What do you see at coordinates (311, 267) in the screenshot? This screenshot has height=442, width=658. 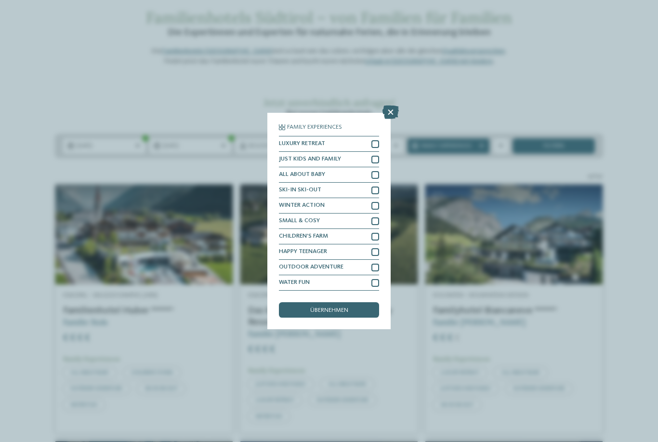 I see `span: OUTDOOR ADVENTURE` at bounding box center [311, 267].